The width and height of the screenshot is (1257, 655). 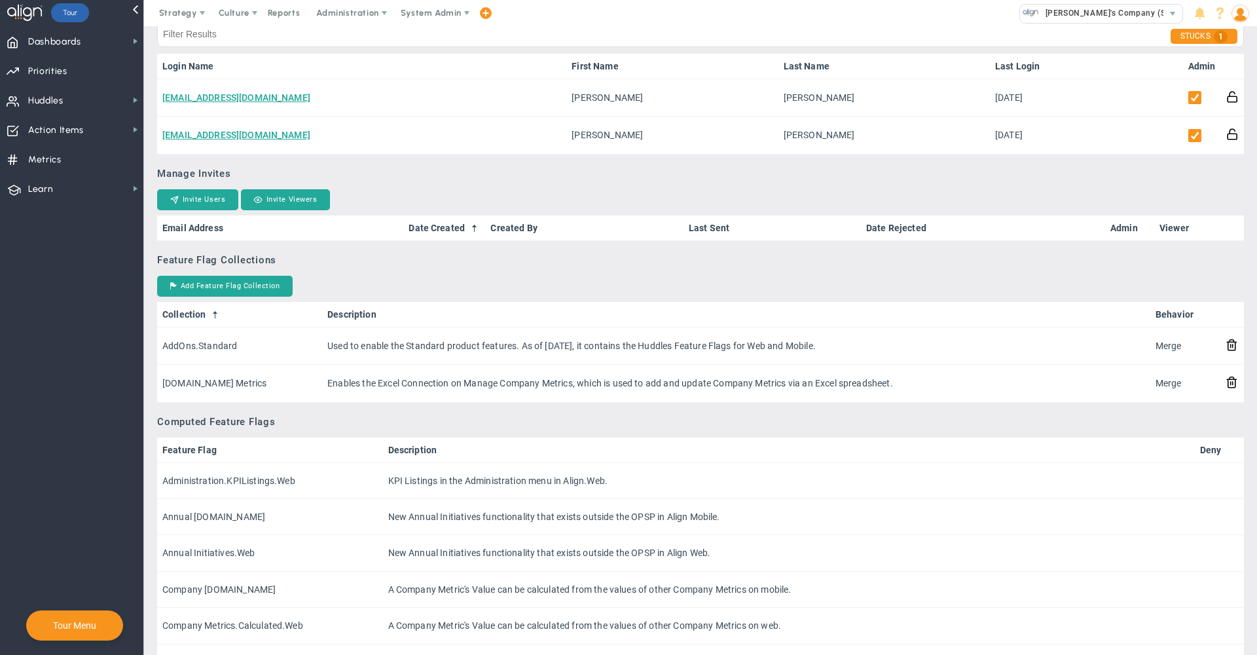 I want to click on a: Login Name, so click(x=361, y=66).